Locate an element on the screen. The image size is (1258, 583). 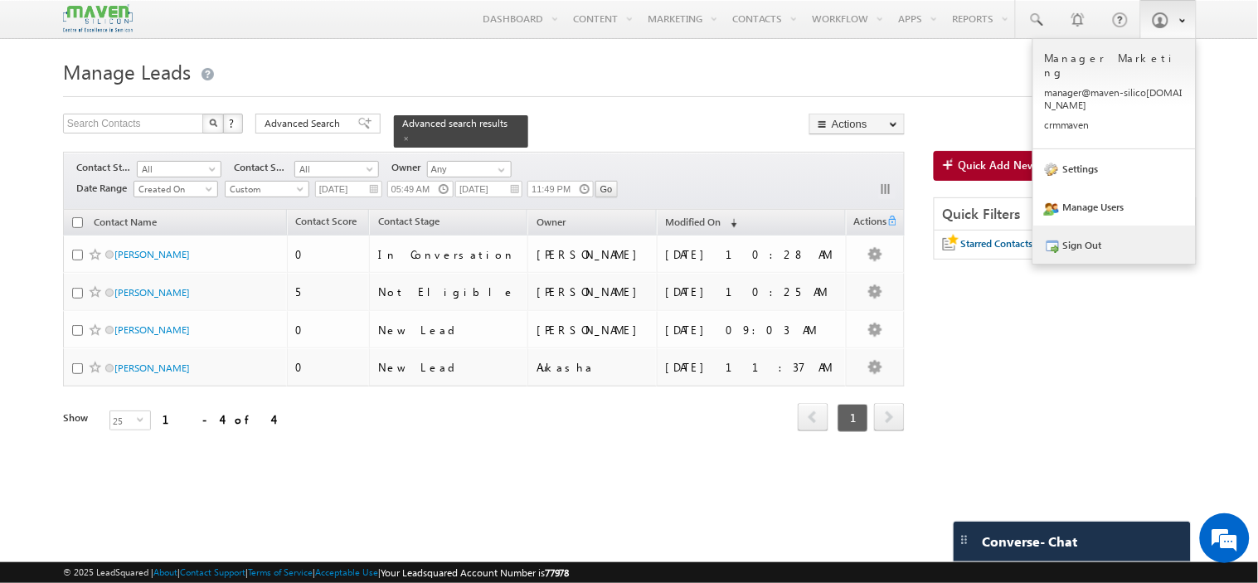
div: Show is located at coordinates (80, 418).